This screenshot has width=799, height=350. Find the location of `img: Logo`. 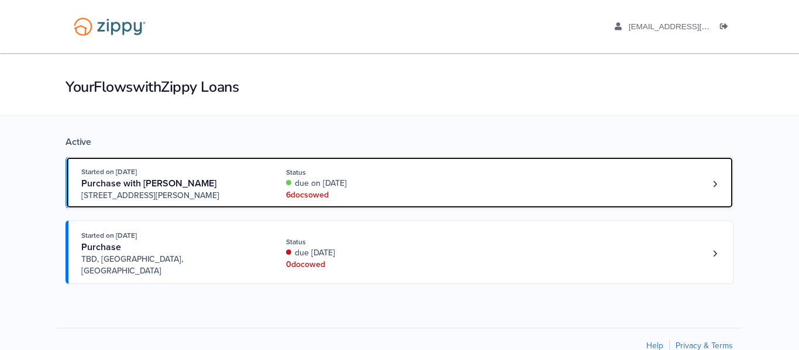

img: Logo is located at coordinates (109, 26).